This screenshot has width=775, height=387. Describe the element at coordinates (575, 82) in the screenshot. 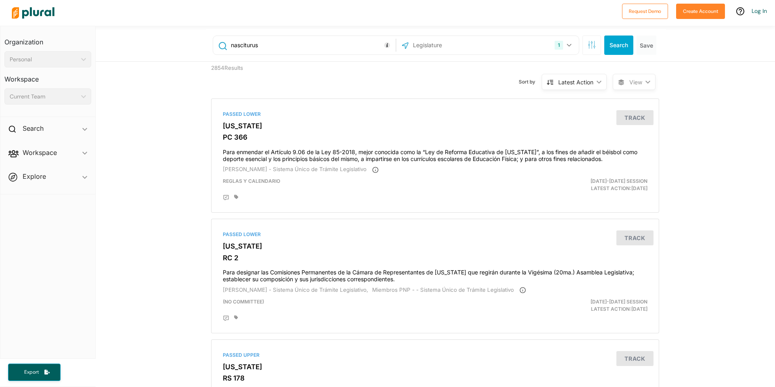

I see `div: Latest Action` at that location.